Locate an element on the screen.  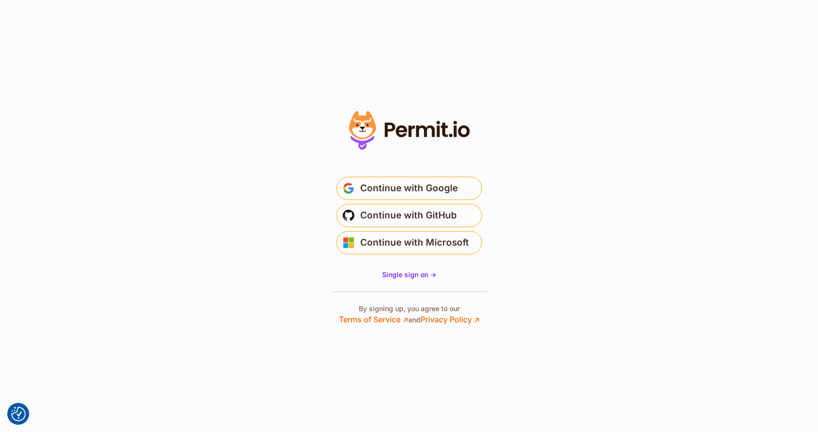
span: Continue with Microsoft is located at coordinates (415, 243).